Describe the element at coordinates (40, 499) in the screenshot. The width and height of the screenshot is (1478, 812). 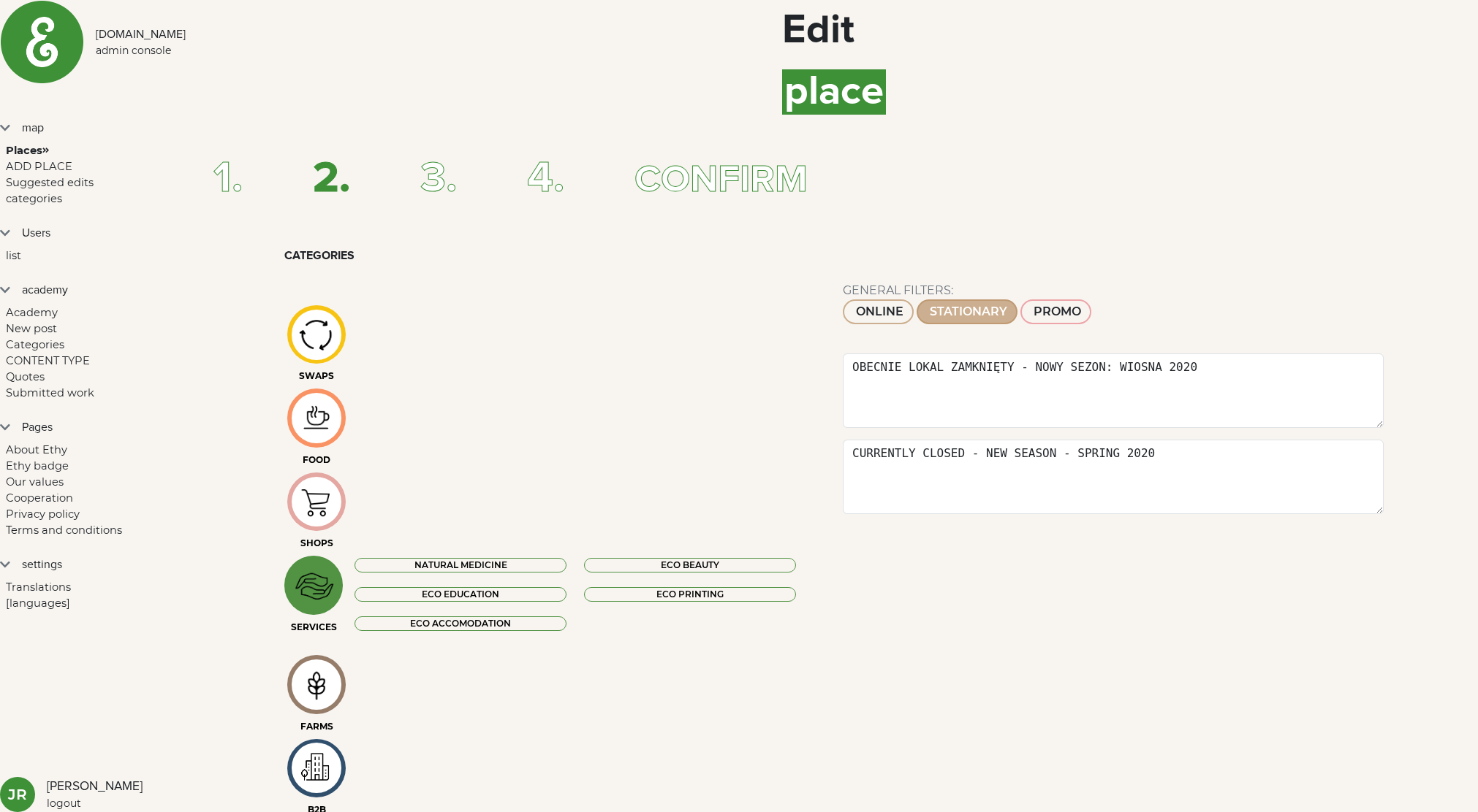
I see `span: Cooperation` at that location.